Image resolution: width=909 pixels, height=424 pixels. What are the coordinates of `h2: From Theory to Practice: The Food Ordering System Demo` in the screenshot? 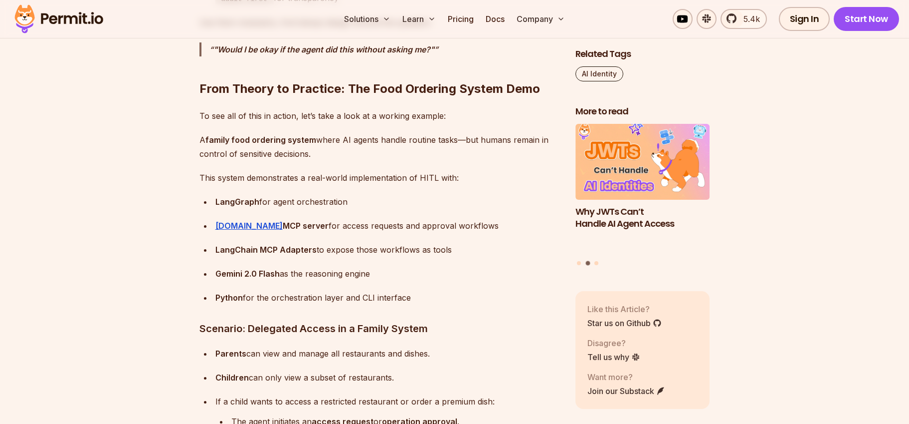 It's located at (380, 69).